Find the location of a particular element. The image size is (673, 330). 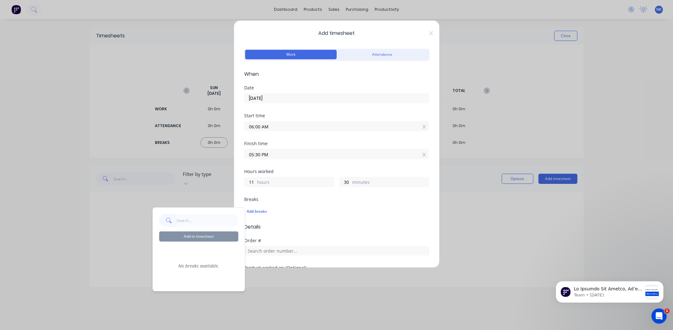

button: Attendance is located at coordinates (382, 54).